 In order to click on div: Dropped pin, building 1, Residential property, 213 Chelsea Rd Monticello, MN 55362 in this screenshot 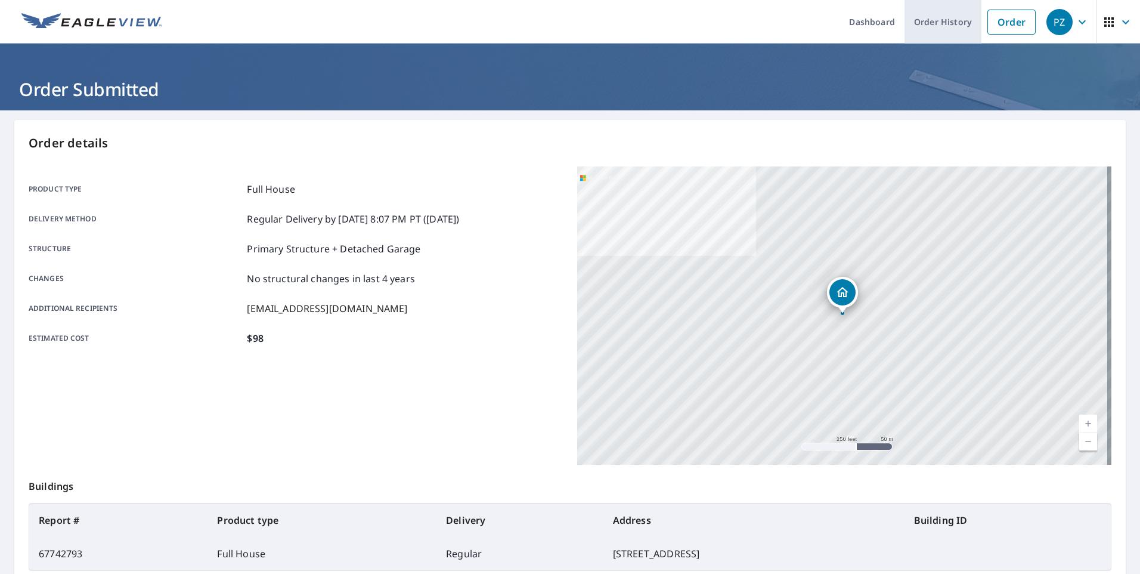, I will do `click(843, 295)`.